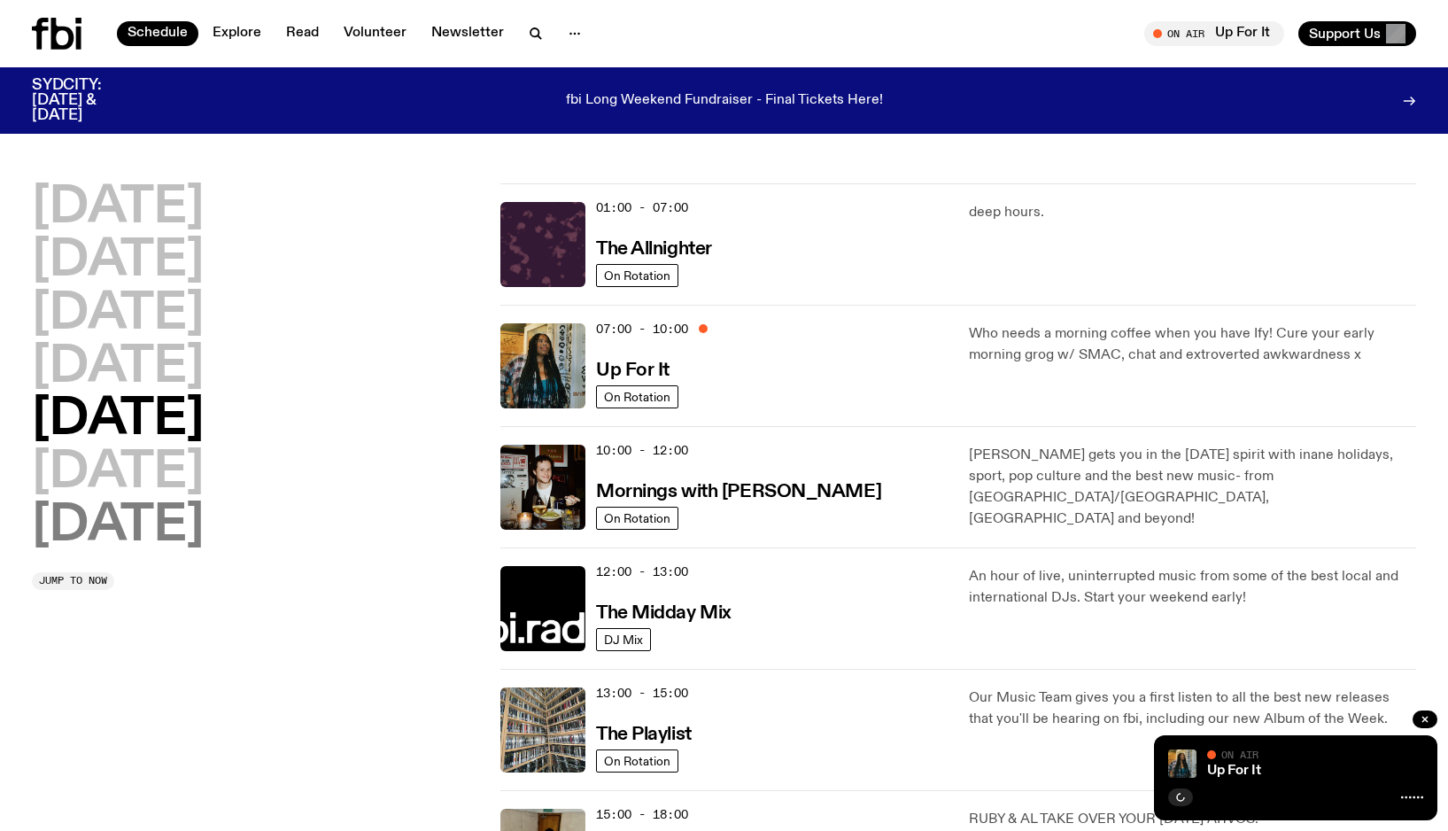 The width and height of the screenshot is (1448, 831). Describe the element at coordinates (632, 370) in the screenshot. I see `h3: Up For It` at that location.